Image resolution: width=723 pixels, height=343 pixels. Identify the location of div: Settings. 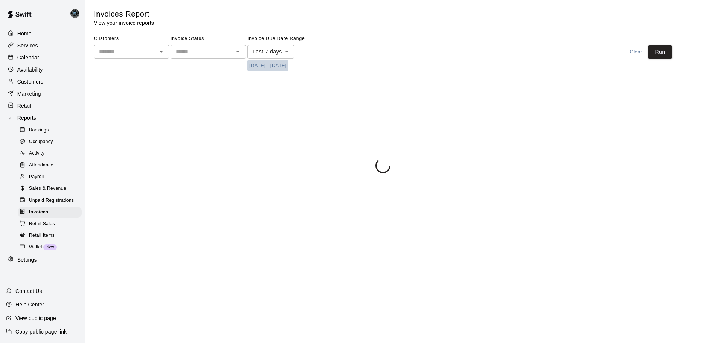
(42, 260).